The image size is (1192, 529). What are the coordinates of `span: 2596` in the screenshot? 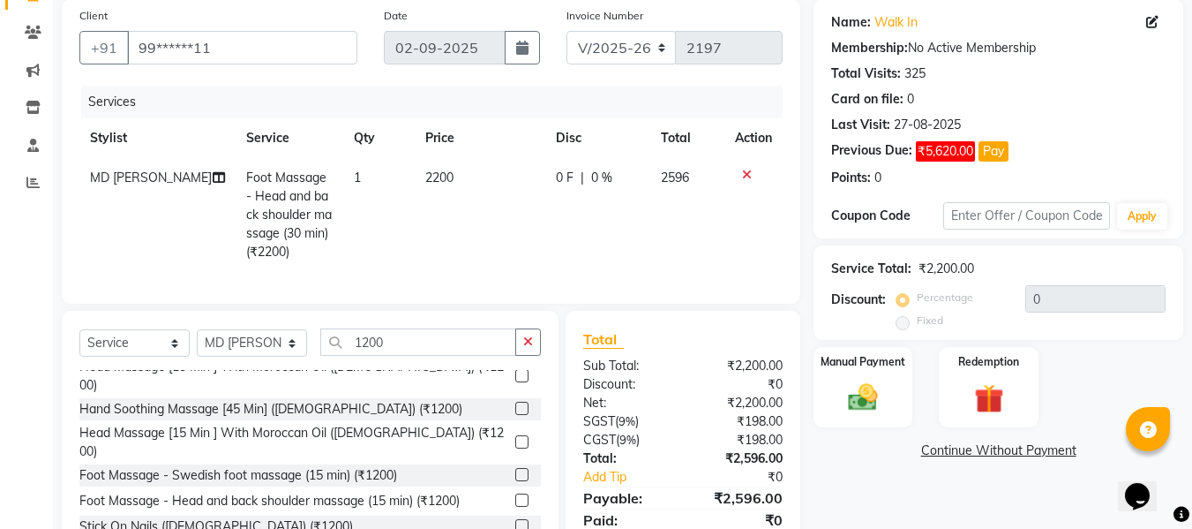 It's located at (675, 177).